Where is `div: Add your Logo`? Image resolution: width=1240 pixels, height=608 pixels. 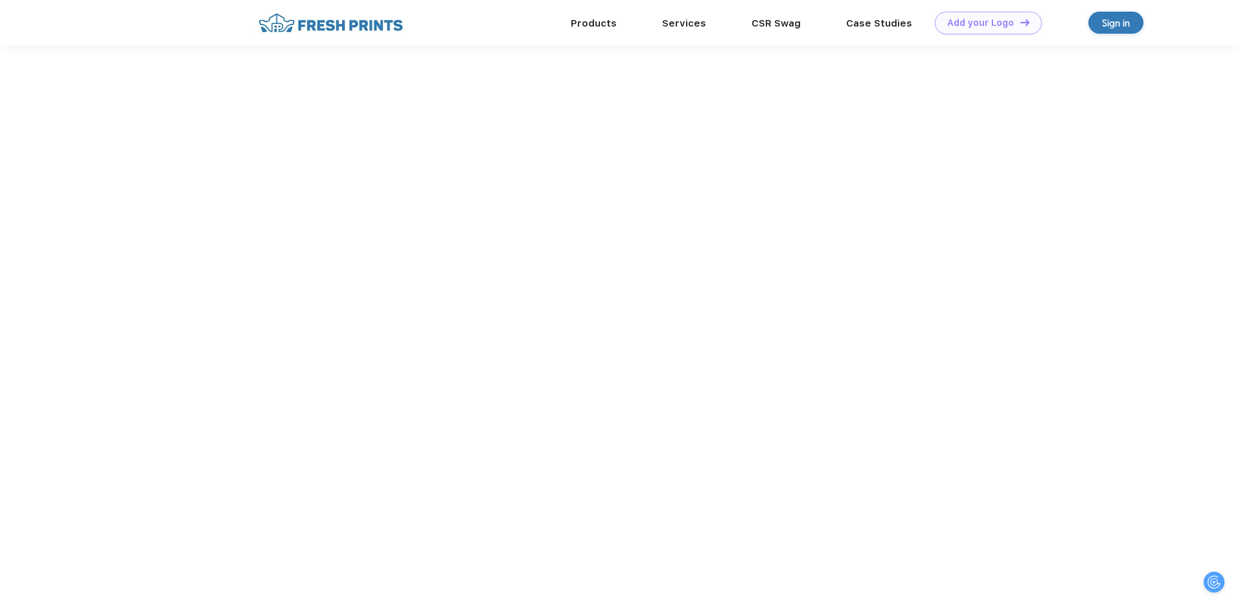
div: Add your Logo is located at coordinates (980, 23).